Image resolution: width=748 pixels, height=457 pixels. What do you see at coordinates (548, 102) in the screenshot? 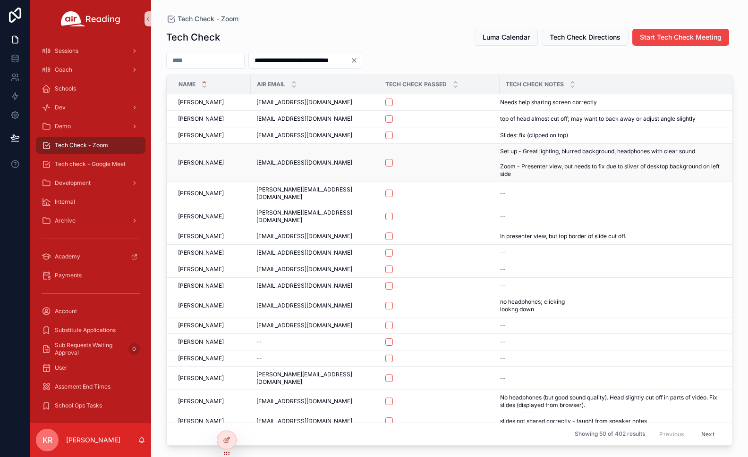
I see `span: Needs help sharing screen correctly` at bounding box center [548, 102].